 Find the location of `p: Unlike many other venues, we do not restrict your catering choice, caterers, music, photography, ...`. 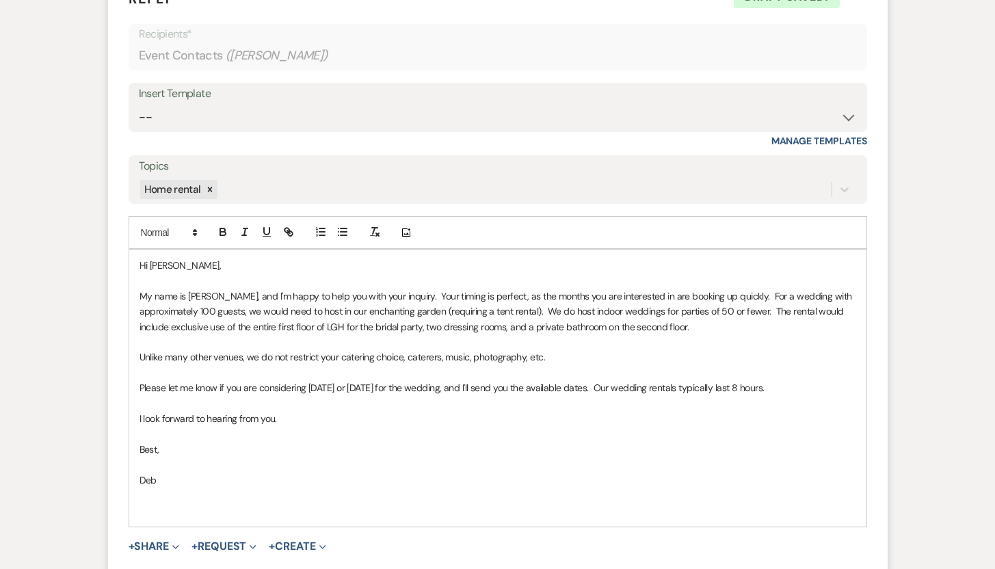

p: Unlike many other venues, we do not restrict your catering choice, caterers, music, photography, ... is located at coordinates (498, 357).